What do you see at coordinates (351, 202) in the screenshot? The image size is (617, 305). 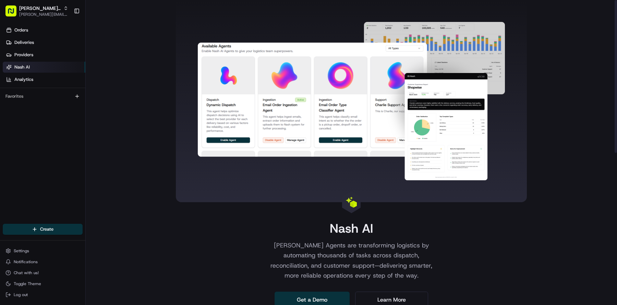 I see `img: Nash AI Logo` at bounding box center [351, 202].